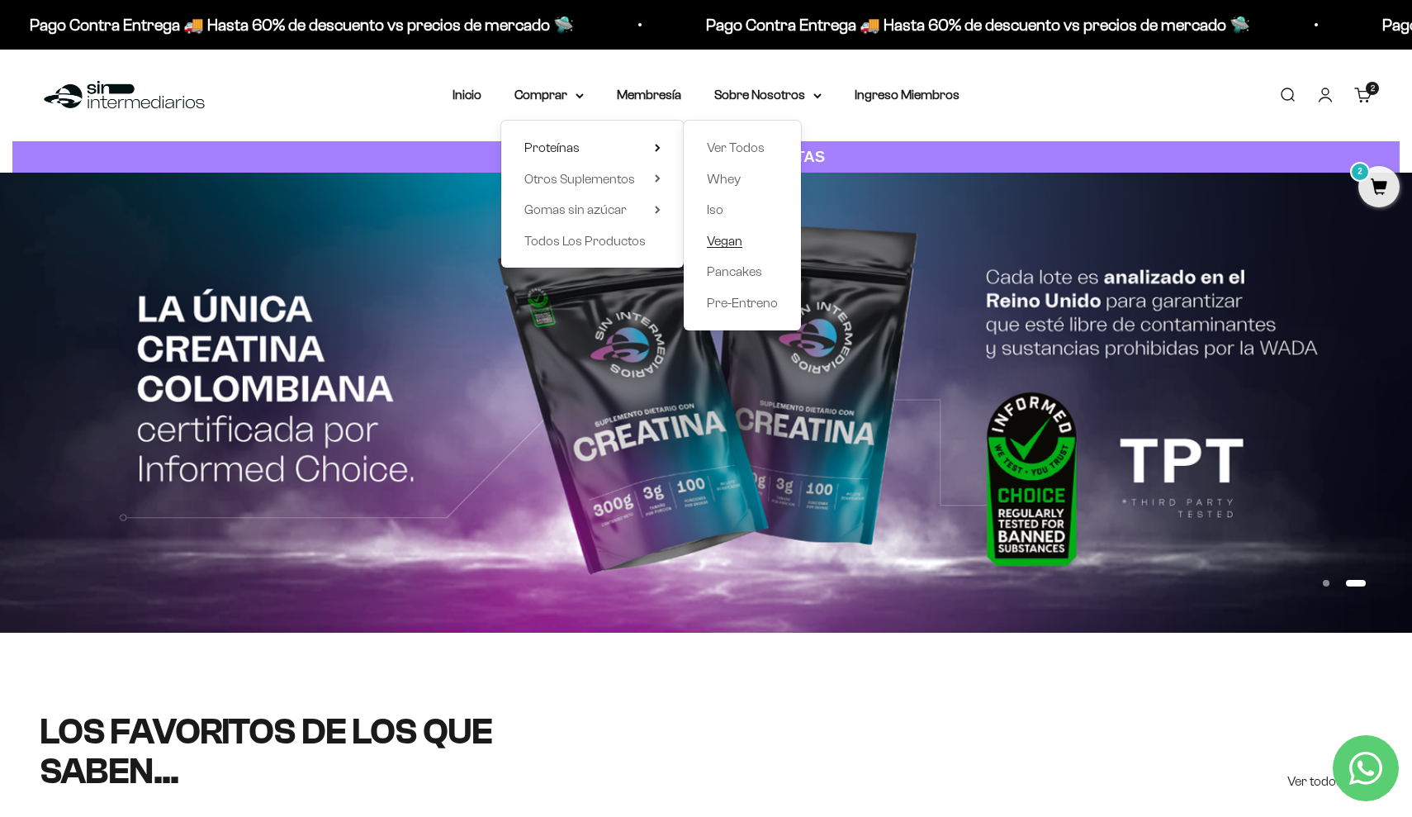 This screenshot has width=1412, height=817. I want to click on span: Otros Suplementos, so click(580, 178).